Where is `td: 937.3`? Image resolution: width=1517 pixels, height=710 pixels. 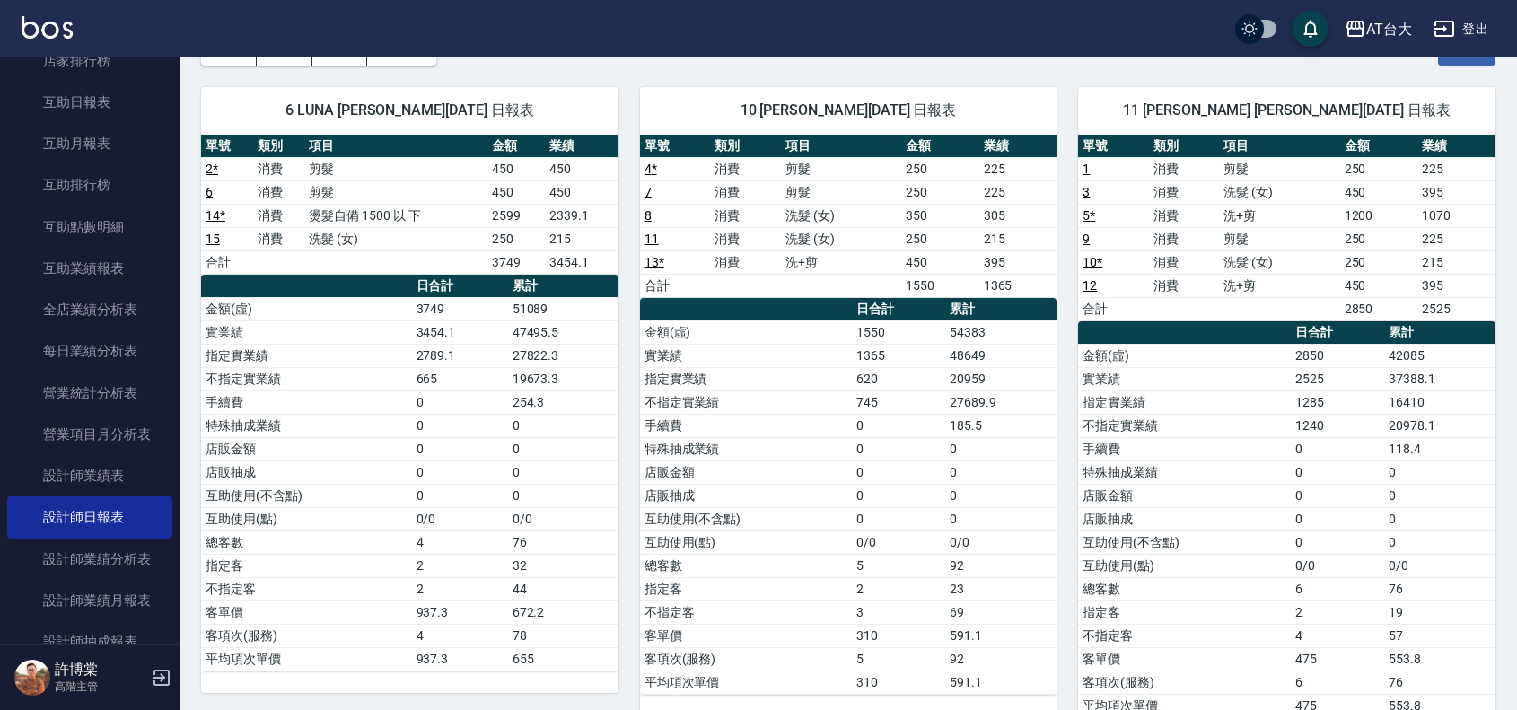 td: 937.3 is located at coordinates (460, 612).